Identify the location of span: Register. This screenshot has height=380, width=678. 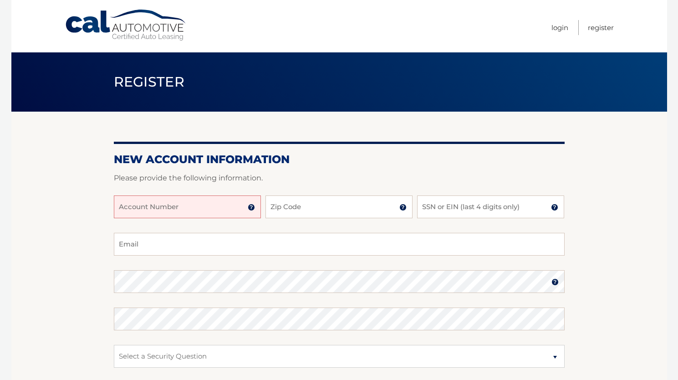
(149, 82).